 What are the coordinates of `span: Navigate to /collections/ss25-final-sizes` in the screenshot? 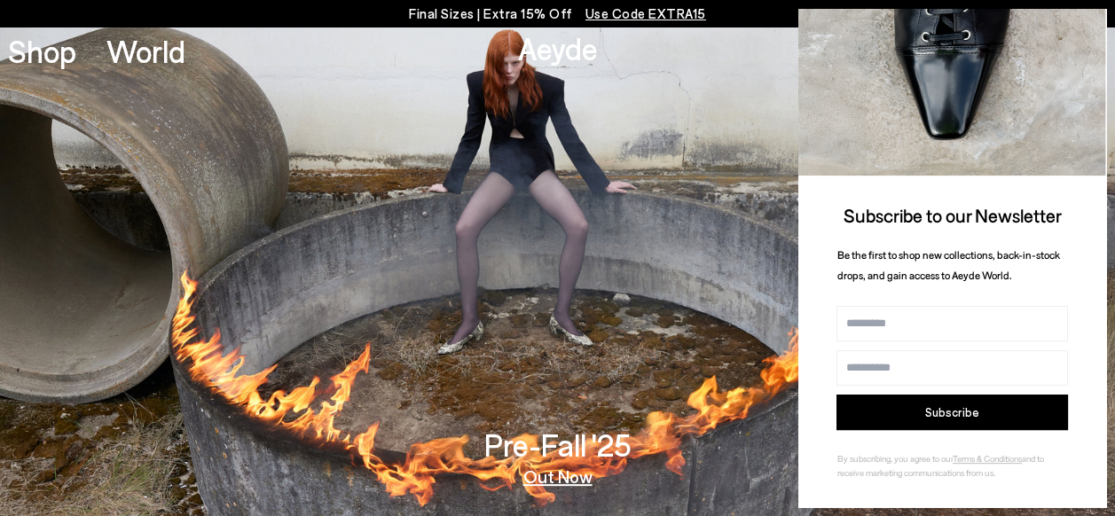 It's located at (646, 13).